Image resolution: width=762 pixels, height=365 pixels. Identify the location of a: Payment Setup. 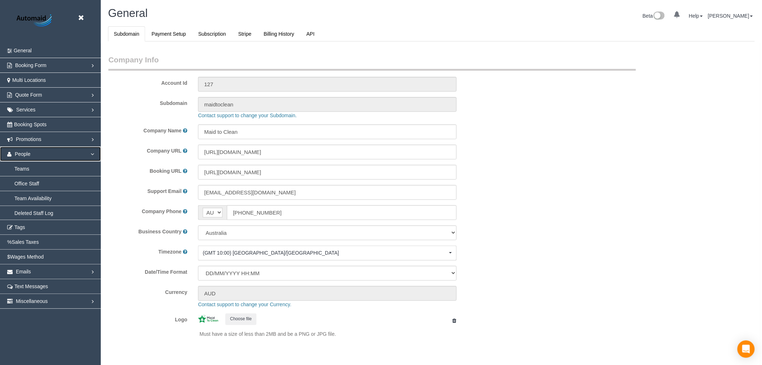
(169, 34).